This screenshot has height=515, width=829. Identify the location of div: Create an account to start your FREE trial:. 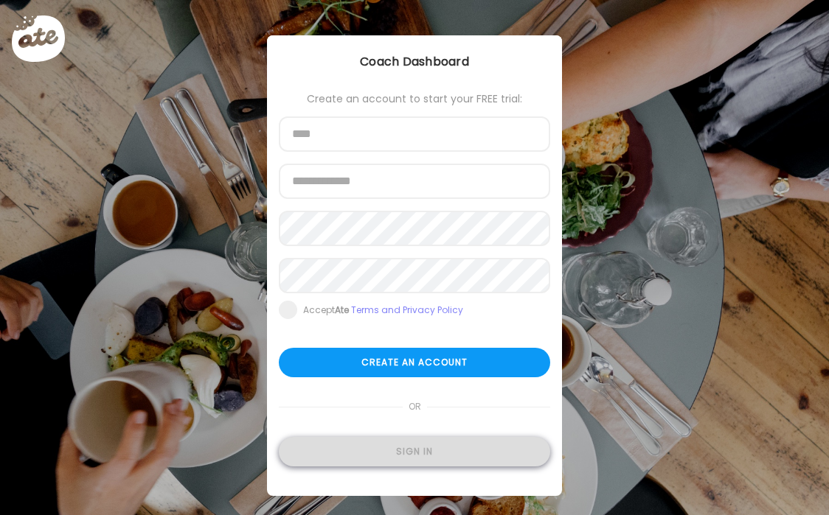
(414, 99).